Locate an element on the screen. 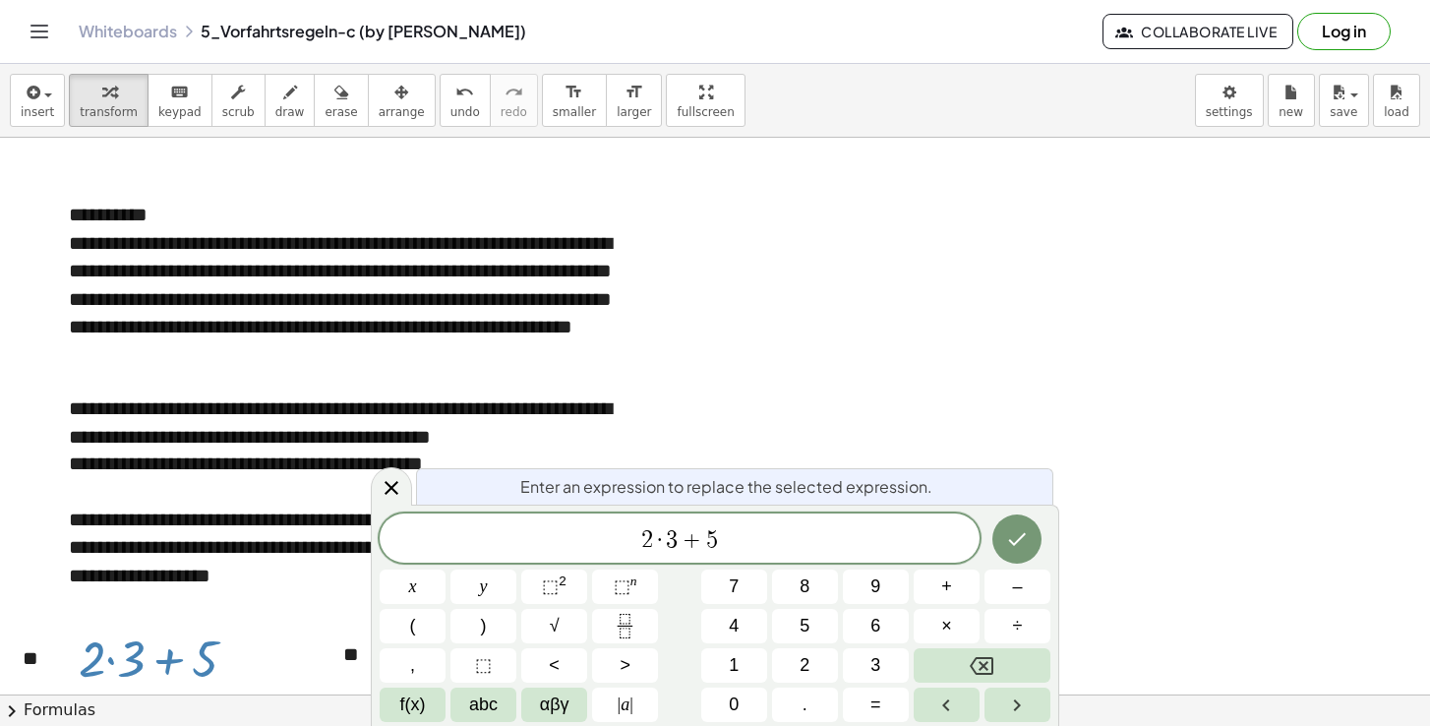 Image resolution: width=1430 pixels, height=726 pixels. span: x is located at coordinates (413, 586).